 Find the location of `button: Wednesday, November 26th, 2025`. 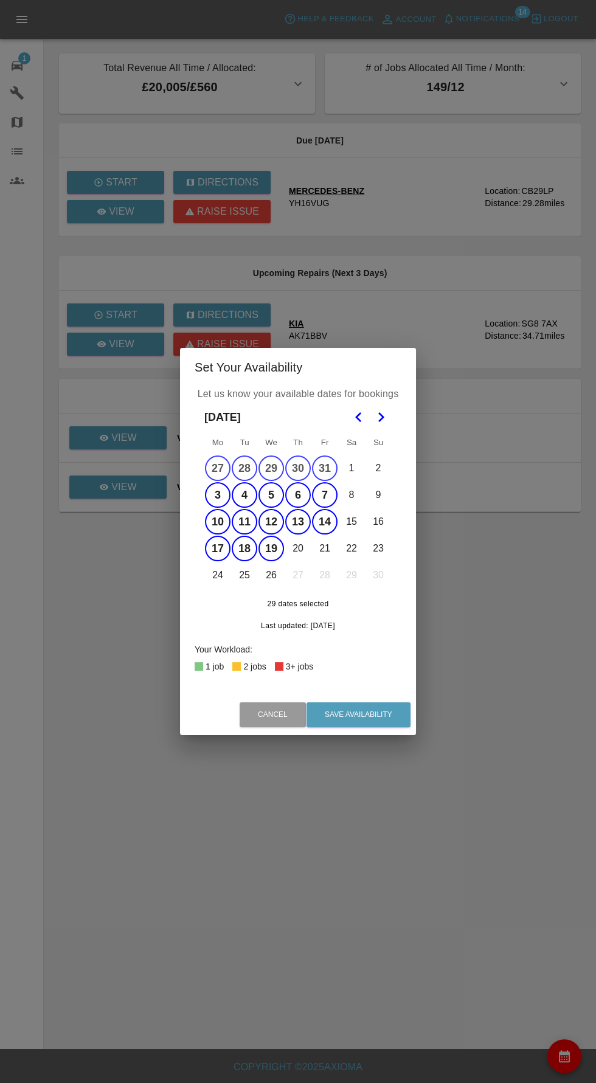

button: Wednesday, November 26th, 2025 is located at coordinates (271, 575).